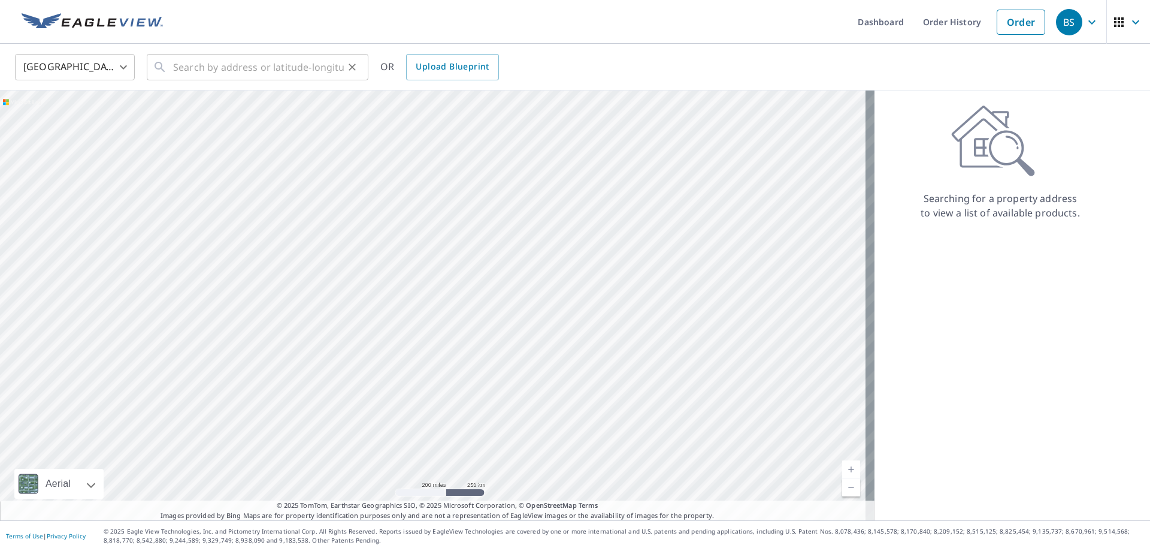 The image size is (1150, 551). Describe the element at coordinates (588, 505) in the screenshot. I see `a: Terms` at that location.